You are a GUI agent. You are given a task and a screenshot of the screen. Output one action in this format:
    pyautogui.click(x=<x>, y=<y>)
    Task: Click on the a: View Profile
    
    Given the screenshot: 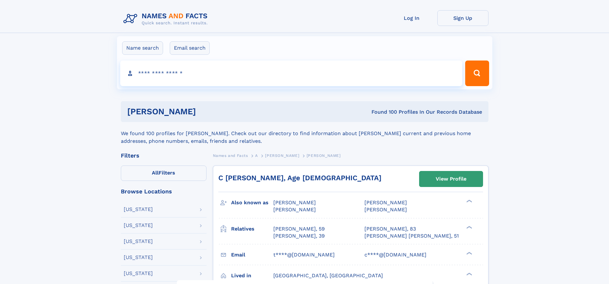 What is the action you would take?
    pyautogui.click(x=451, y=179)
    